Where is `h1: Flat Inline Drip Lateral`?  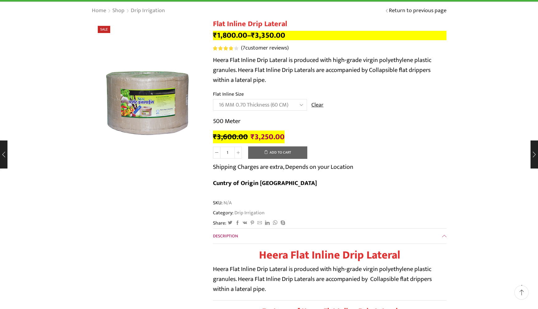
h1: Flat Inline Drip Lateral is located at coordinates (330, 24).